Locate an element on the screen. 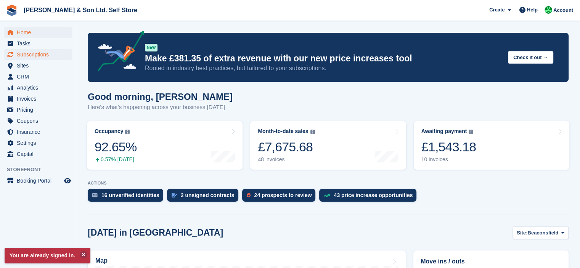 Image resolution: width=580 pixels, height=268 pixels. span: CRM is located at coordinates (40, 77).